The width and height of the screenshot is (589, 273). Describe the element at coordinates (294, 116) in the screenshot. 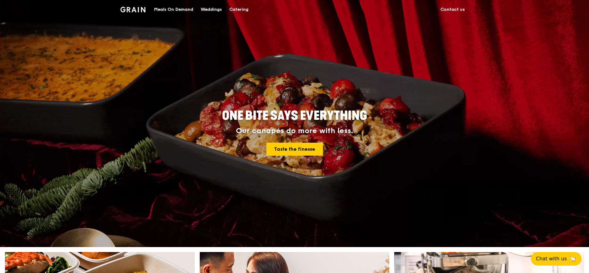

I see `span: ONE BITE SAYS EVERYTHING` at that location.